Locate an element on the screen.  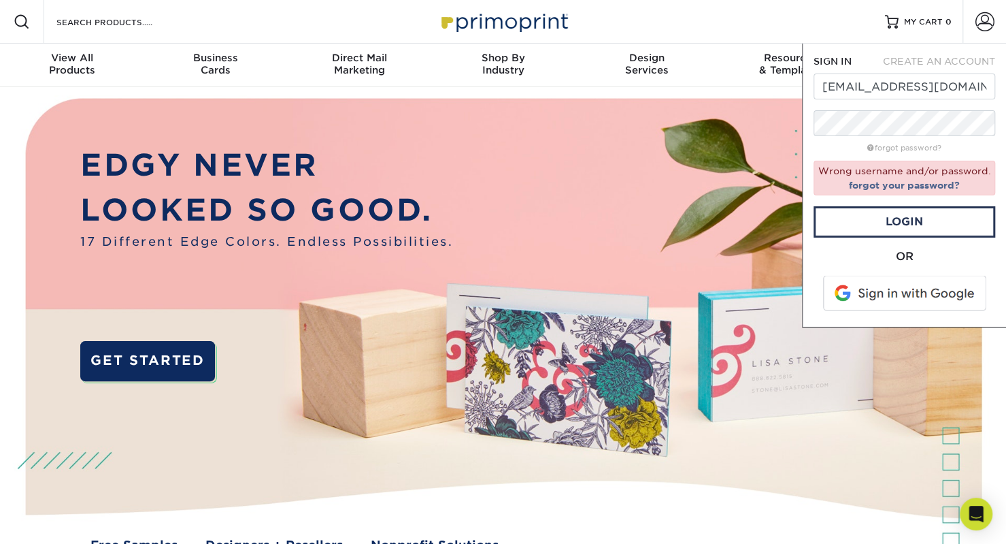
img: Primoprint is located at coordinates (504, 21).